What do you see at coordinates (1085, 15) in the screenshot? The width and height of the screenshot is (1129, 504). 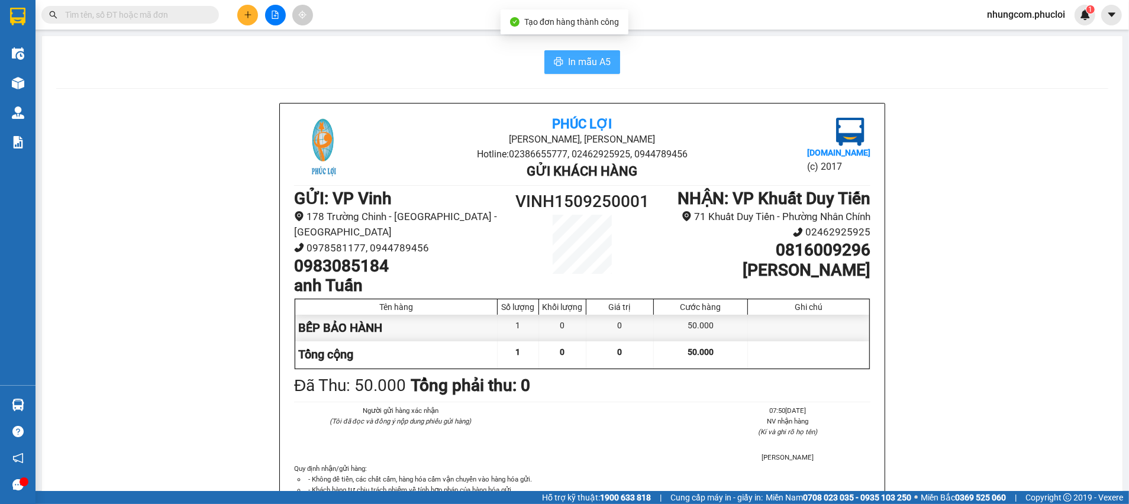 I see `img: icon-new-feature` at bounding box center [1085, 15].